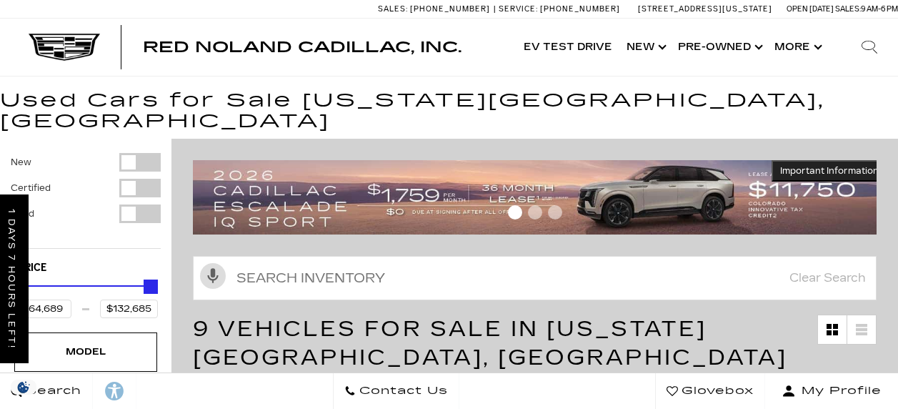 Image resolution: width=898 pixels, height=409 pixels. Describe the element at coordinates (540, 197) in the screenshot. I see `img: 2509-September-FOM-Escalade-IQ-Lease9` at that location.